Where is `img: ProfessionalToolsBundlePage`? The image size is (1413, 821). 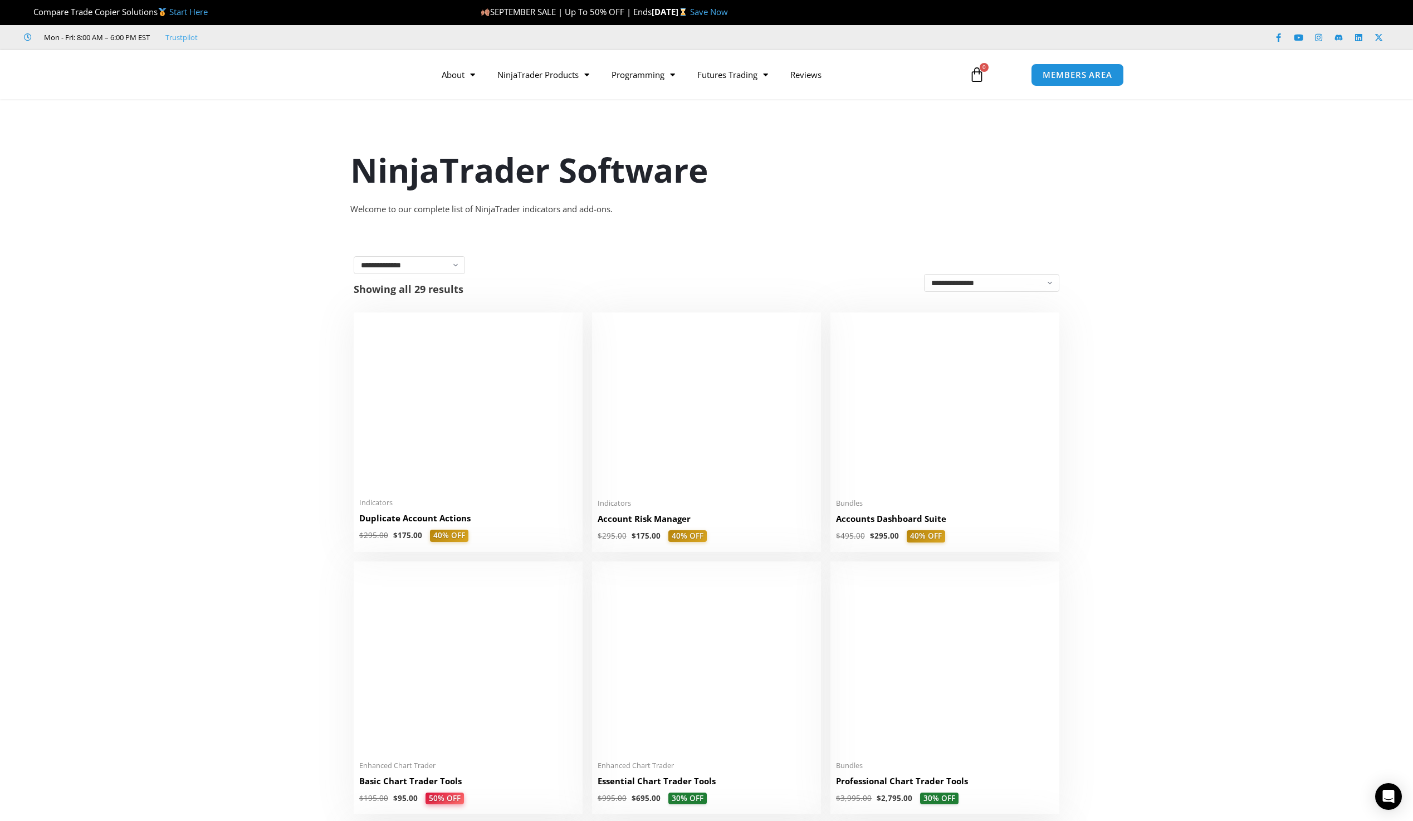 img: ProfessionalToolsBundlePage is located at coordinates (944, 660).